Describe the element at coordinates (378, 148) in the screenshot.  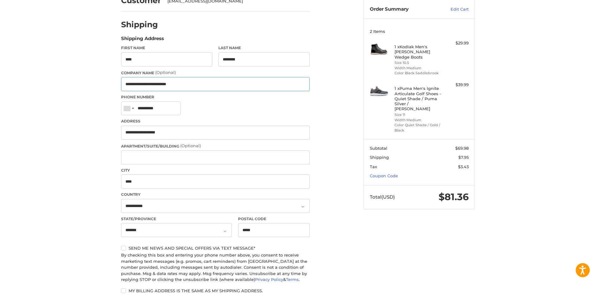
I see `span: Subtotal` at that location.